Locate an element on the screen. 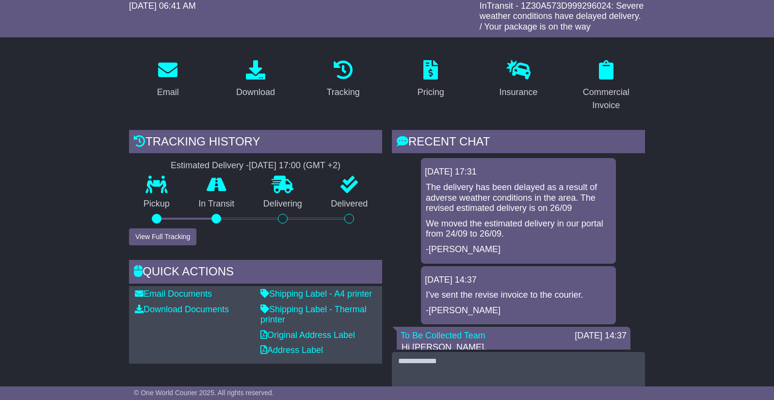 This screenshot has width=774, height=400. div: Pricing is located at coordinates (431, 92).